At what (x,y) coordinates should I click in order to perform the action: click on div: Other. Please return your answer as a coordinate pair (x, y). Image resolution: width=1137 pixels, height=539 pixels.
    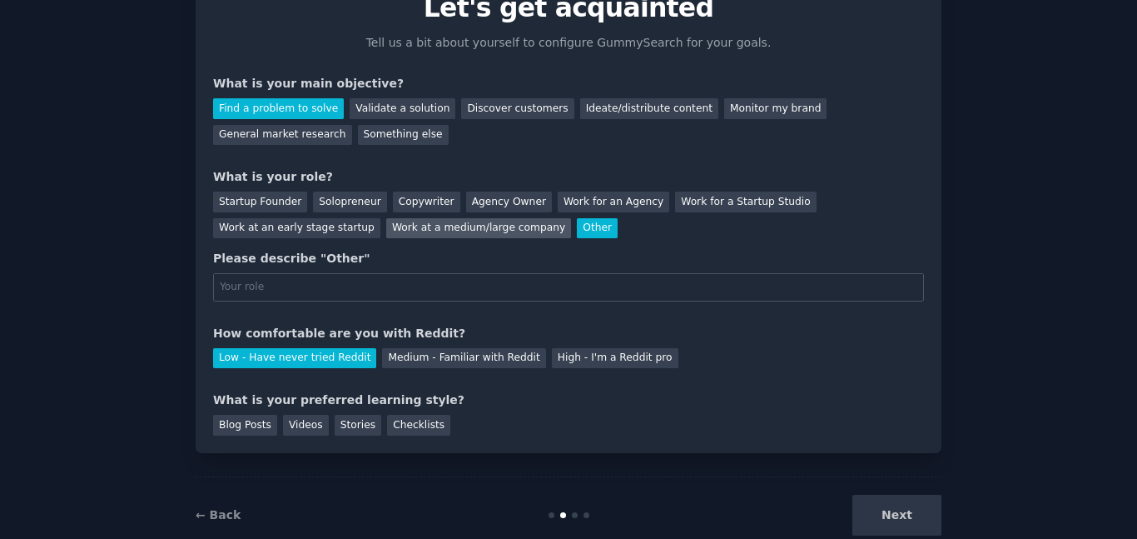
    Looking at the image, I should click on (597, 228).